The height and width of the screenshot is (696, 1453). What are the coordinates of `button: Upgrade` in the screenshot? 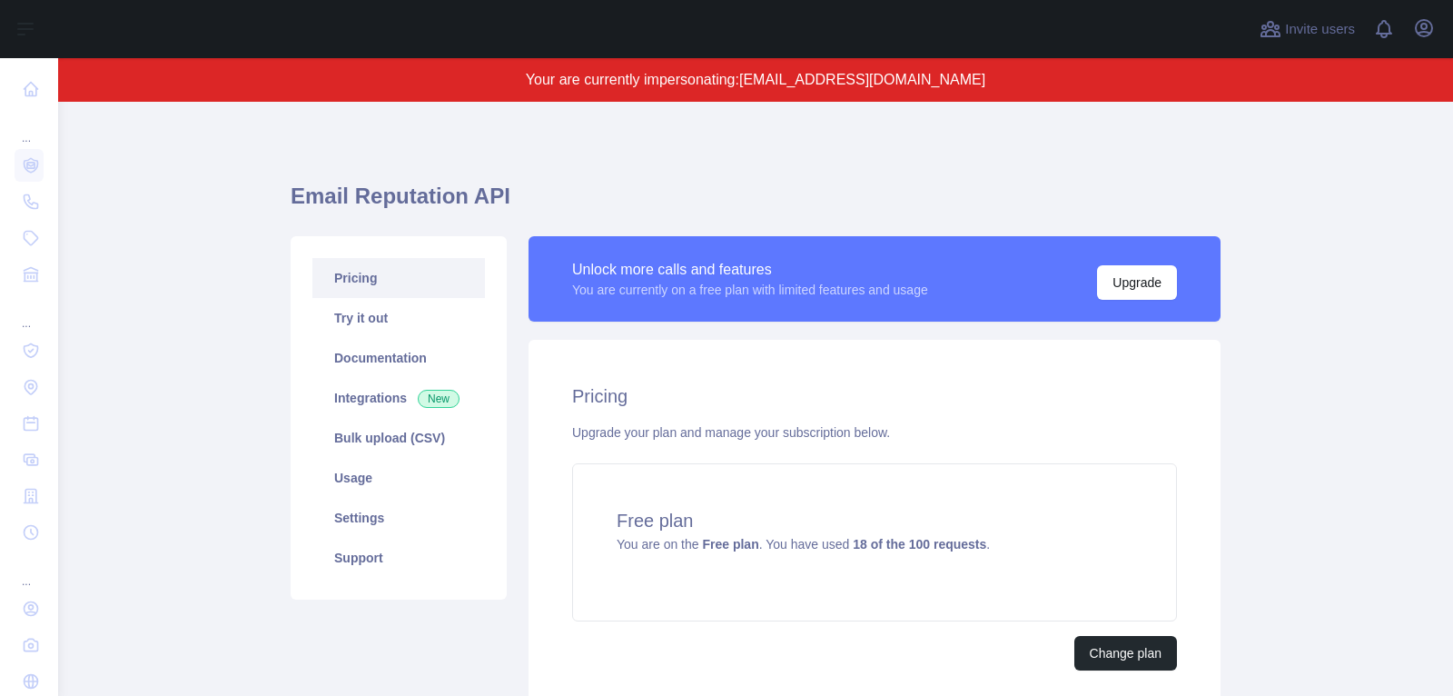 It's located at (1137, 282).